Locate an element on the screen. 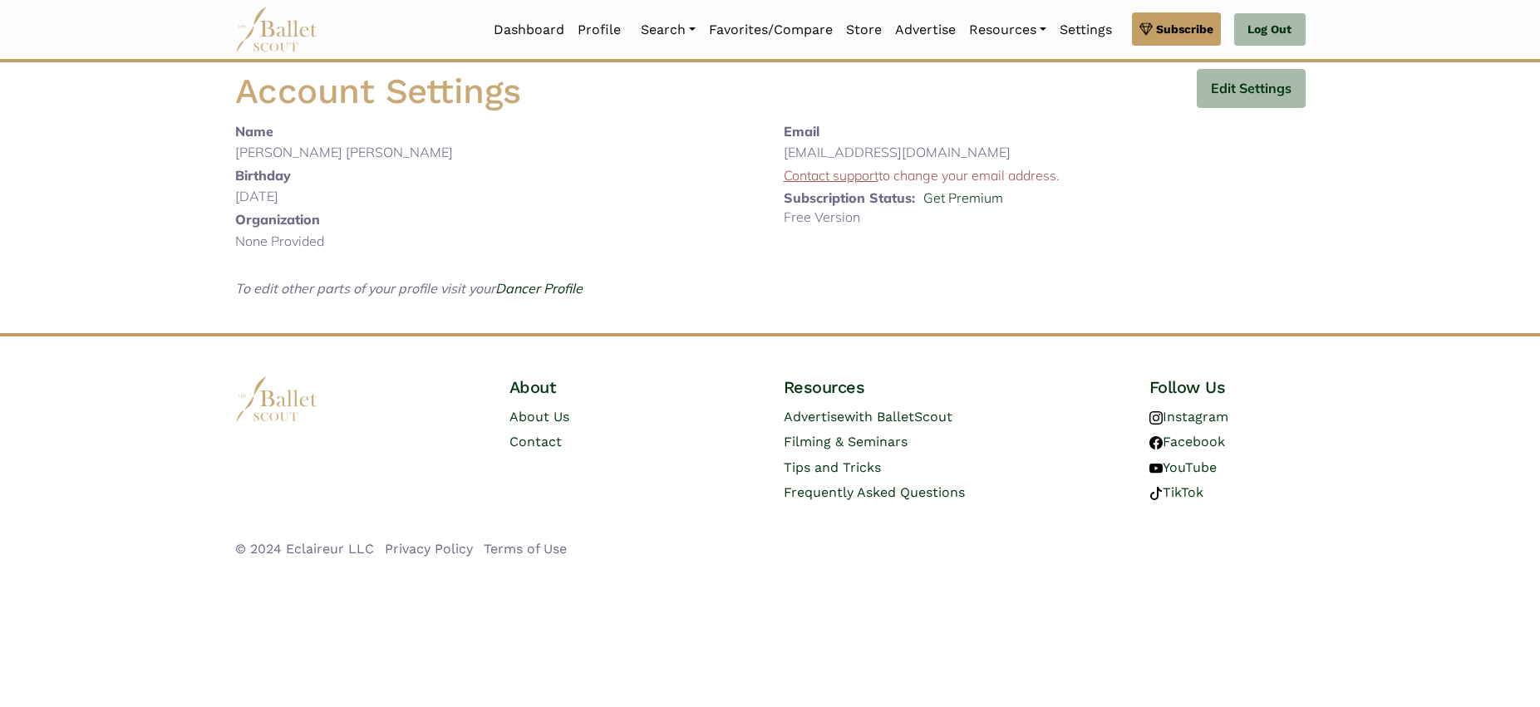 This screenshot has height=707, width=1540. a: Dancer Profile is located at coordinates (539, 288).